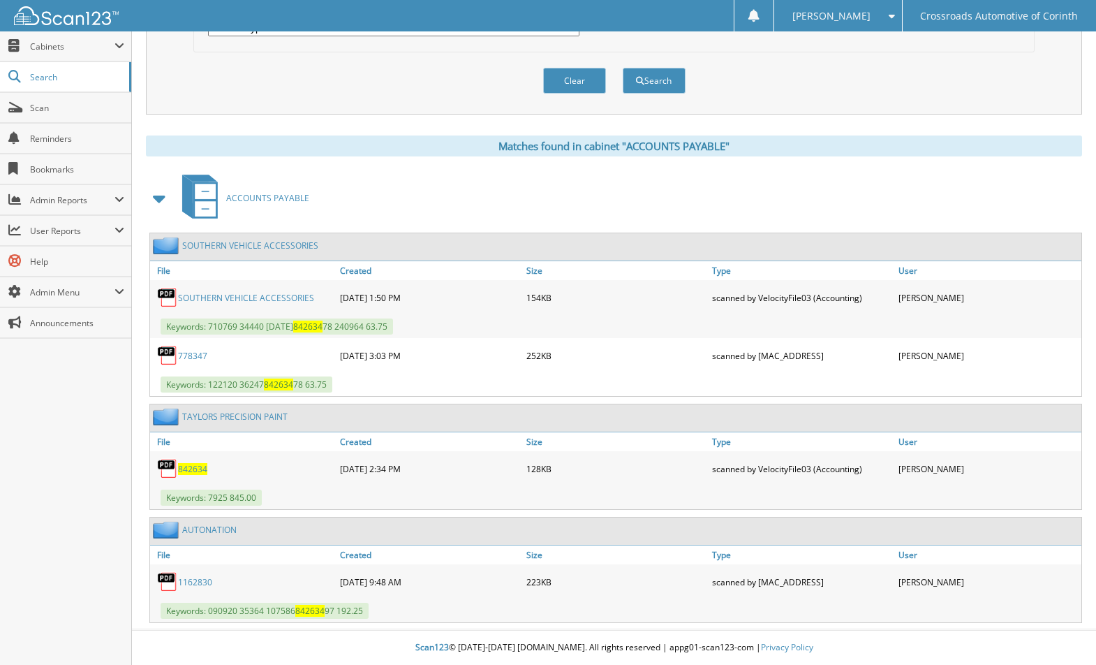 This screenshot has height=665, width=1096. I want to click on div: Matches found in cabinet "ACCOUNTS PAYABLE", so click(614, 146).